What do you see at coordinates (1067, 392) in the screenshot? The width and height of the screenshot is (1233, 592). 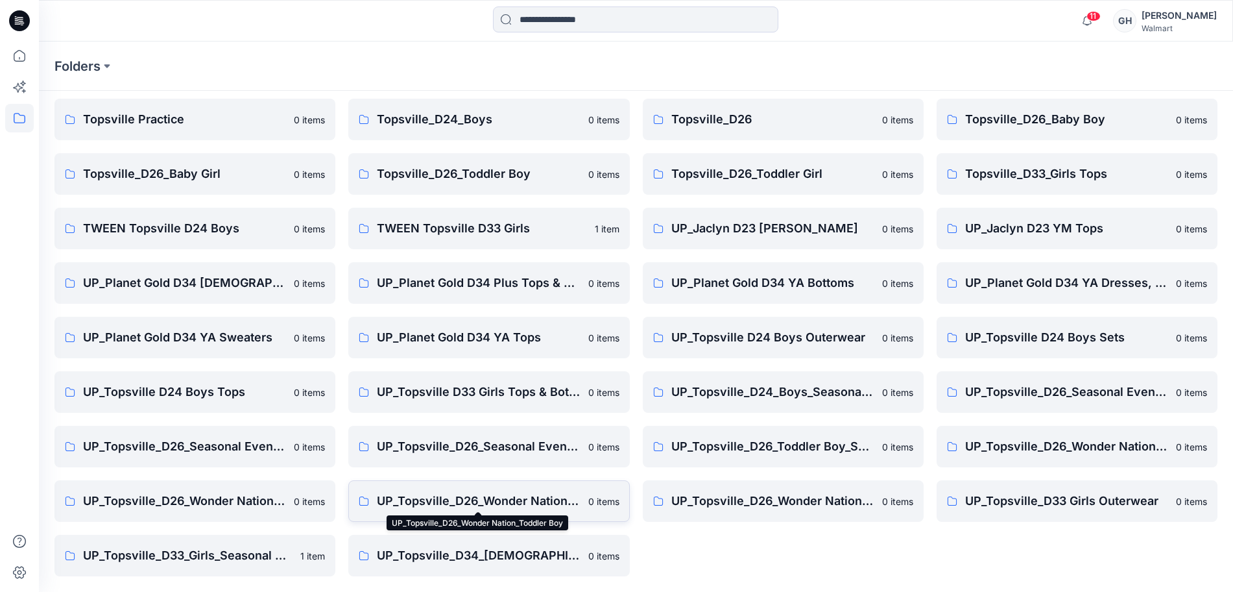 I see `p: UP_Topsville_D26_Seasonal Events_Baby Boy` at bounding box center [1067, 392].